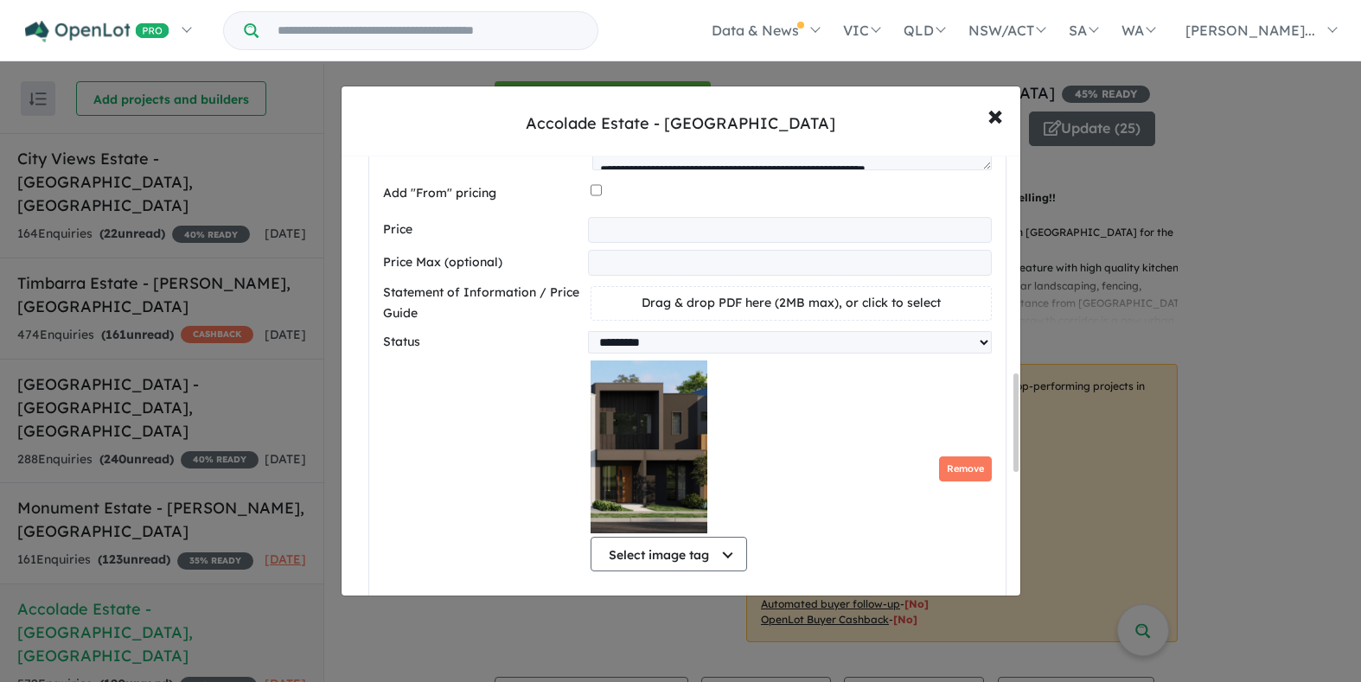 This screenshot has height=682, width=1361. What do you see at coordinates (482, 342) in the screenshot?
I see `label: Status` at bounding box center [482, 342].